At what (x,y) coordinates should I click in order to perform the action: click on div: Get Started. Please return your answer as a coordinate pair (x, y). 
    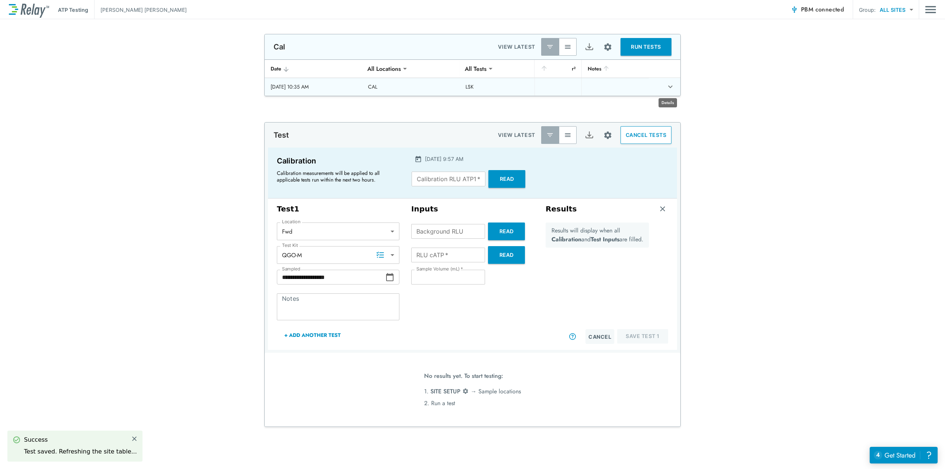
    Looking at the image, I should click on (30, 8).